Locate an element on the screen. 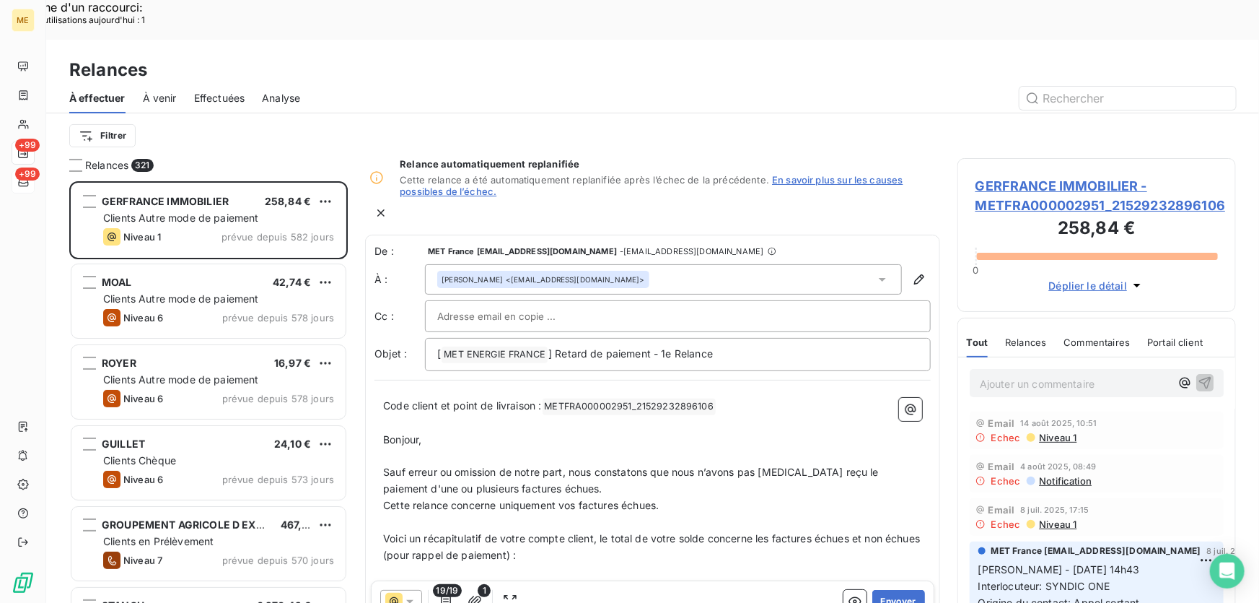 This screenshot has width=1259, height=603. span: Analyse is located at coordinates (281, 98).